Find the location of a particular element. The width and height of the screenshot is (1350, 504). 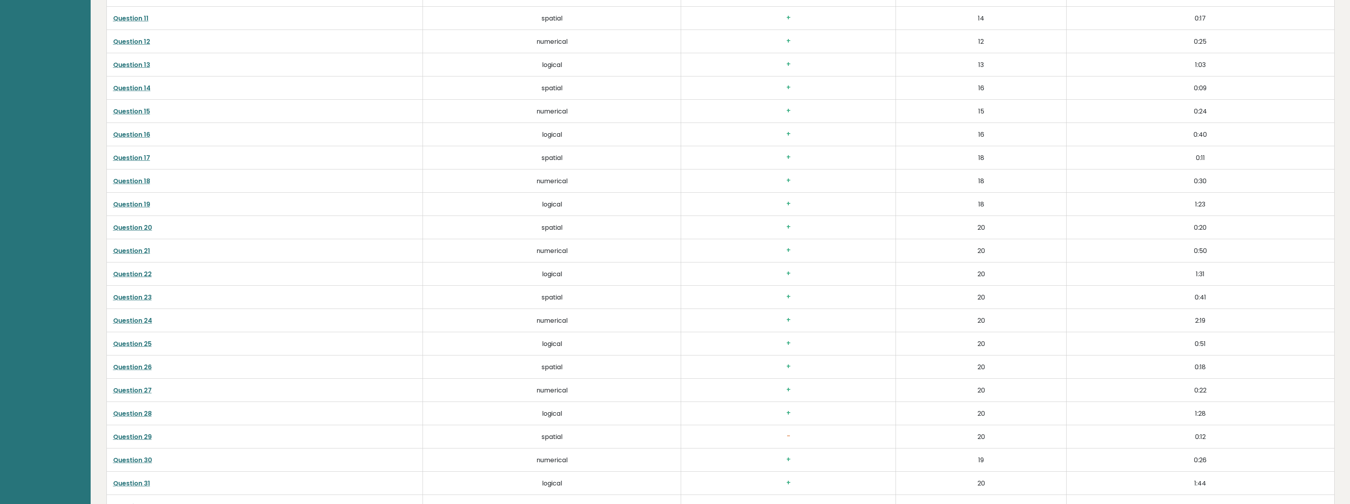

a: Question 31 is located at coordinates (132, 483).